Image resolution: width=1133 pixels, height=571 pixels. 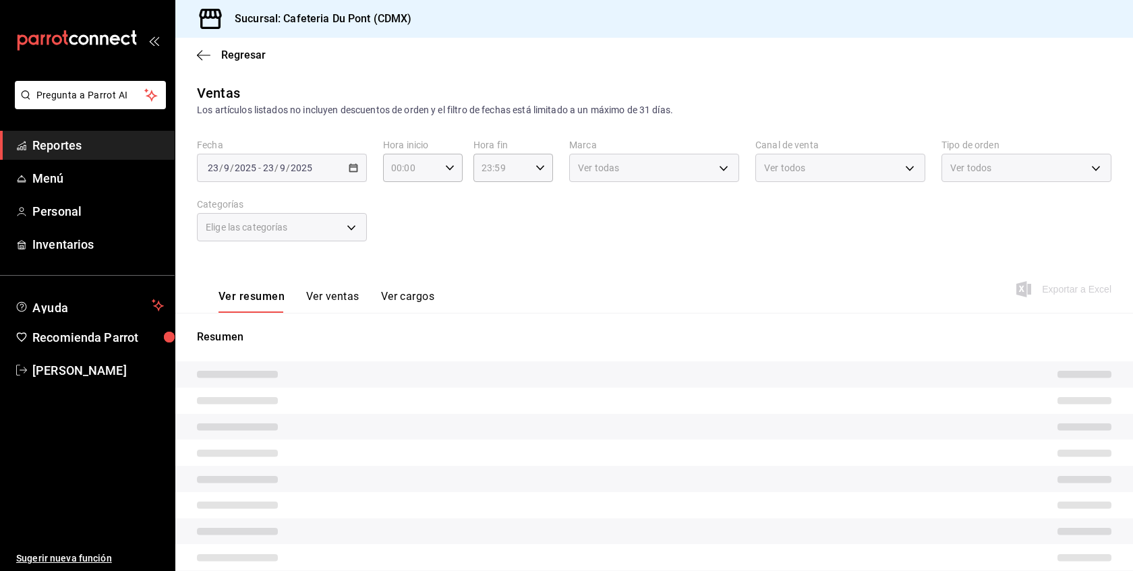 I want to click on label: Marca, so click(x=654, y=145).